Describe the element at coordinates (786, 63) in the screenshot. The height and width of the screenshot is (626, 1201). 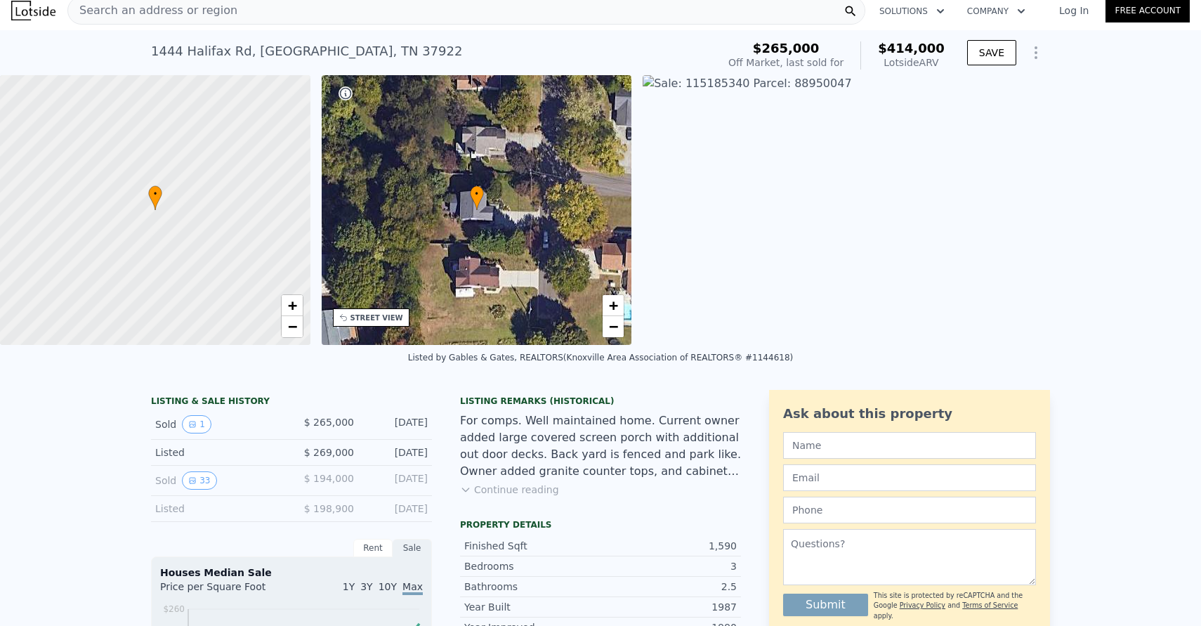
I see `div: Off Market, last sold for` at that location.